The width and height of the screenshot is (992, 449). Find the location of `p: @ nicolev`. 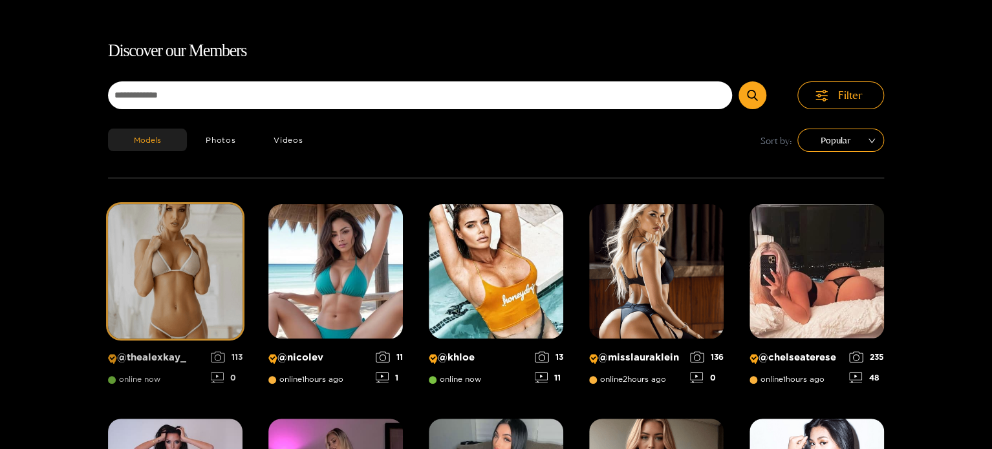

p: @ nicolev is located at coordinates (319, 357).